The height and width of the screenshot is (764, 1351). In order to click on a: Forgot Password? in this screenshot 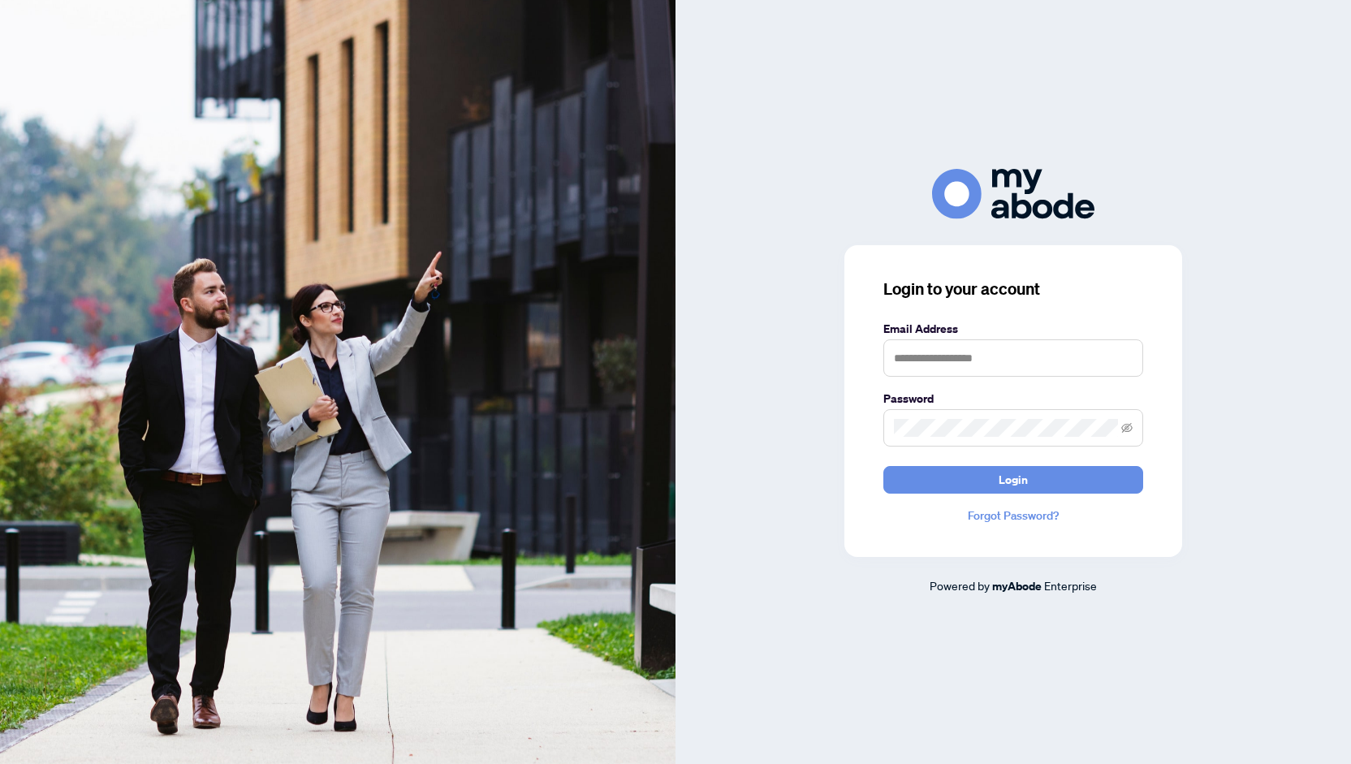, I will do `click(1013, 515)`.